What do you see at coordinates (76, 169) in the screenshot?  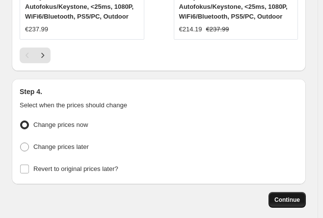 I see `span: Revert to original prices later?` at bounding box center [76, 169].